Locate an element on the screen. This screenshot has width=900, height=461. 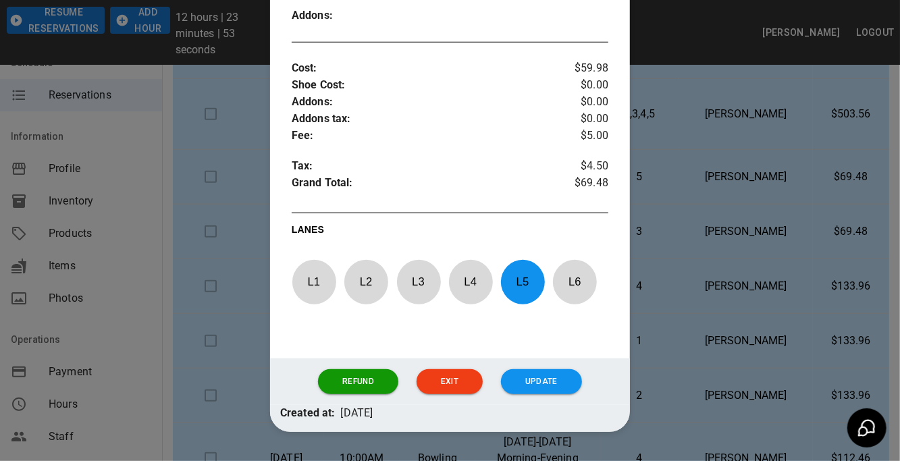
p: L 2 is located at coordinates (366, 281).